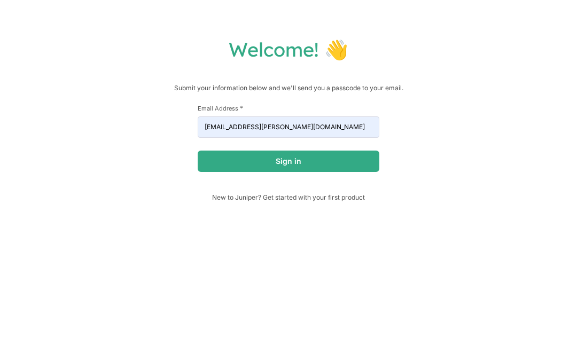 Image resolution: width=577 pixels, height=362 pixels. Describe the element at coordinates (289, 197) in the screenshot. I see `span: New to Juniper? Get started with your first product` at that location.